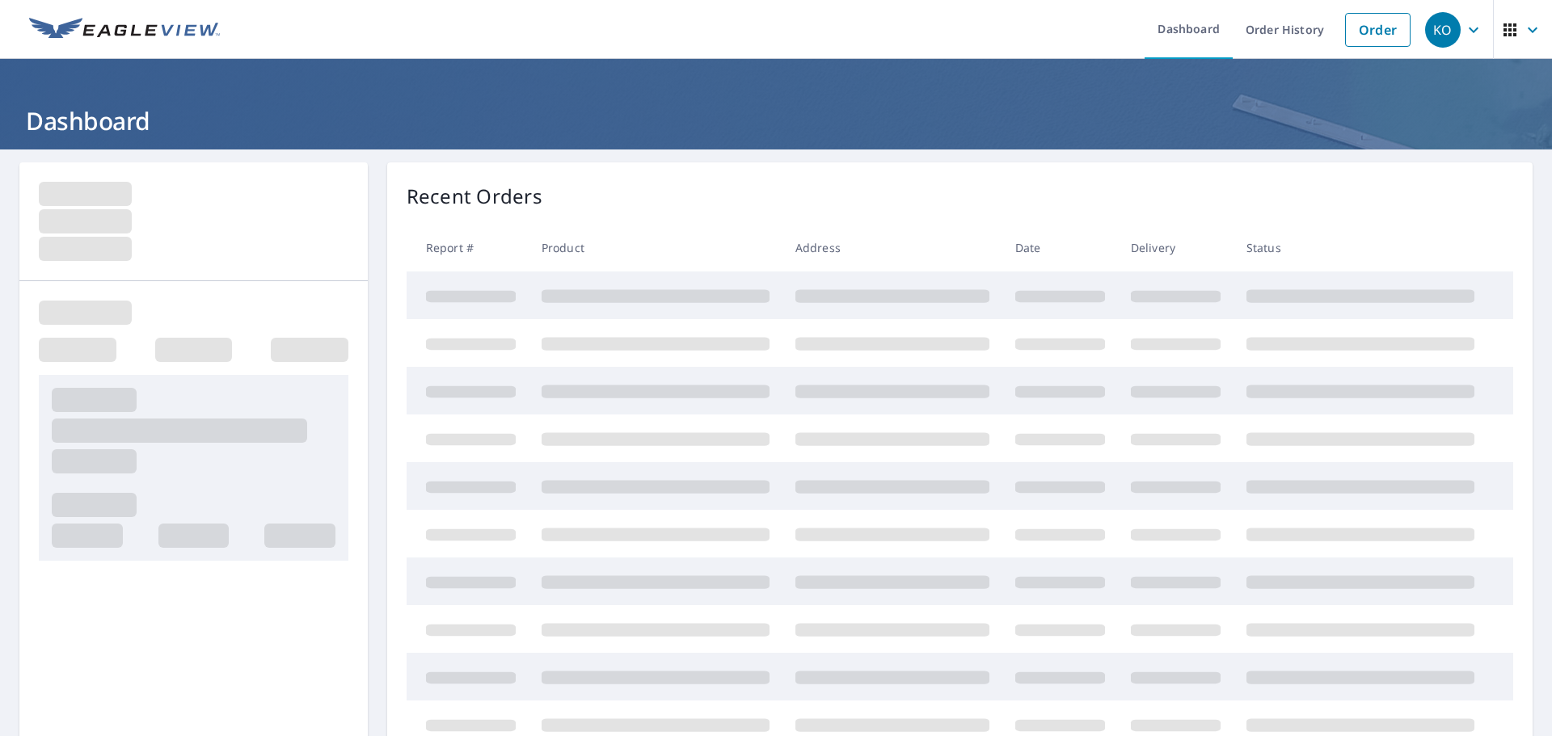  Describe the element at coordinates (1175, 247) in the screenshot. I see `th: Delivery` at that location.